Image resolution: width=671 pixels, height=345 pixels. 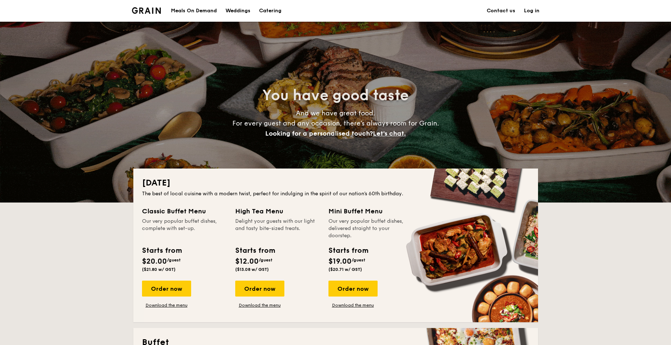 I want to click on span: ($20.71 w/ GST), so click(x=345, y=269).